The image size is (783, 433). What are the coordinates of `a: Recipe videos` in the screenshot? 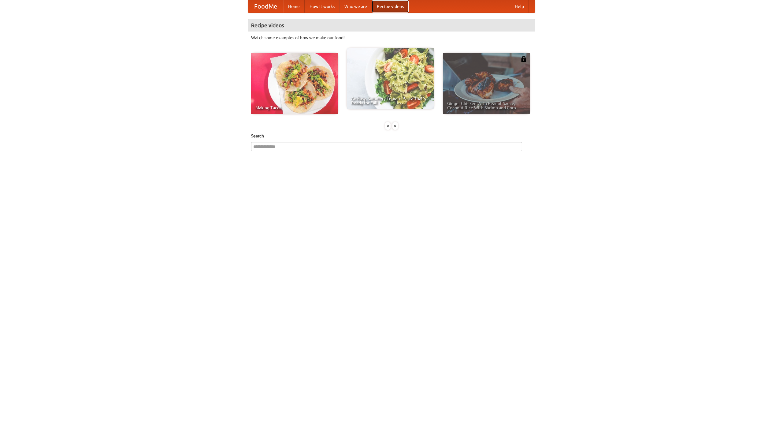 It's located at (390, 6).